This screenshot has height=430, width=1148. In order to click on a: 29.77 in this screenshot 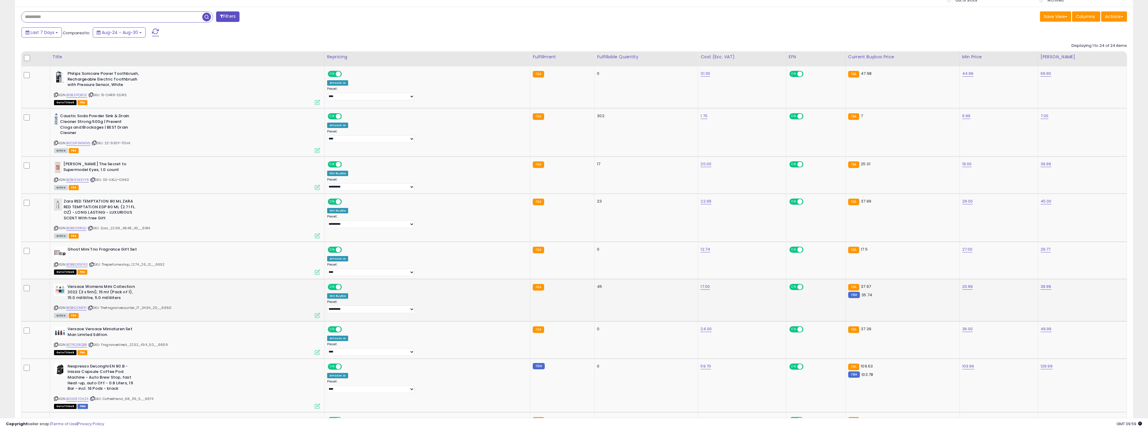, I will do `click(1046, 249)`.